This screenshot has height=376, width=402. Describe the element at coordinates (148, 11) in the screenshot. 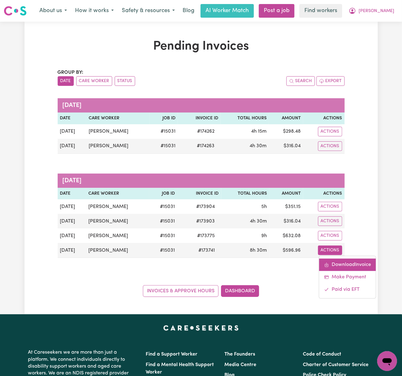

I see `button: Safety & resources` at that location.